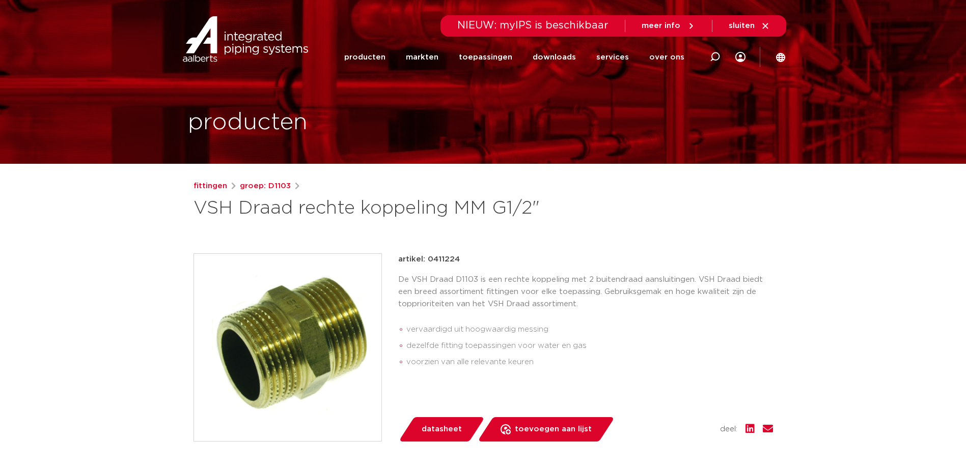  I want to click on a: services, so click(613, 57).